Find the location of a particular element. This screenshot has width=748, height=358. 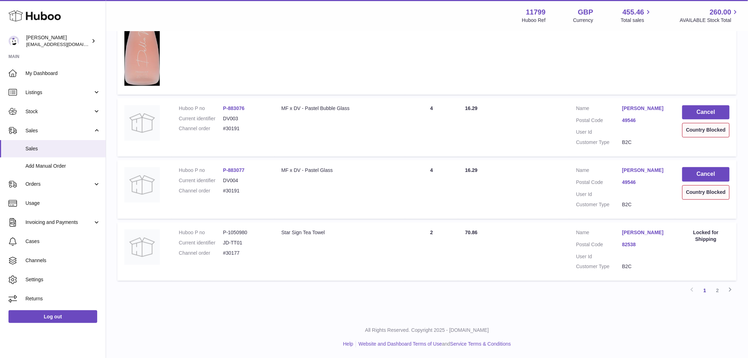

a: 260.00 AVAILABLE Stock Total is located at coordinates (710, 16).